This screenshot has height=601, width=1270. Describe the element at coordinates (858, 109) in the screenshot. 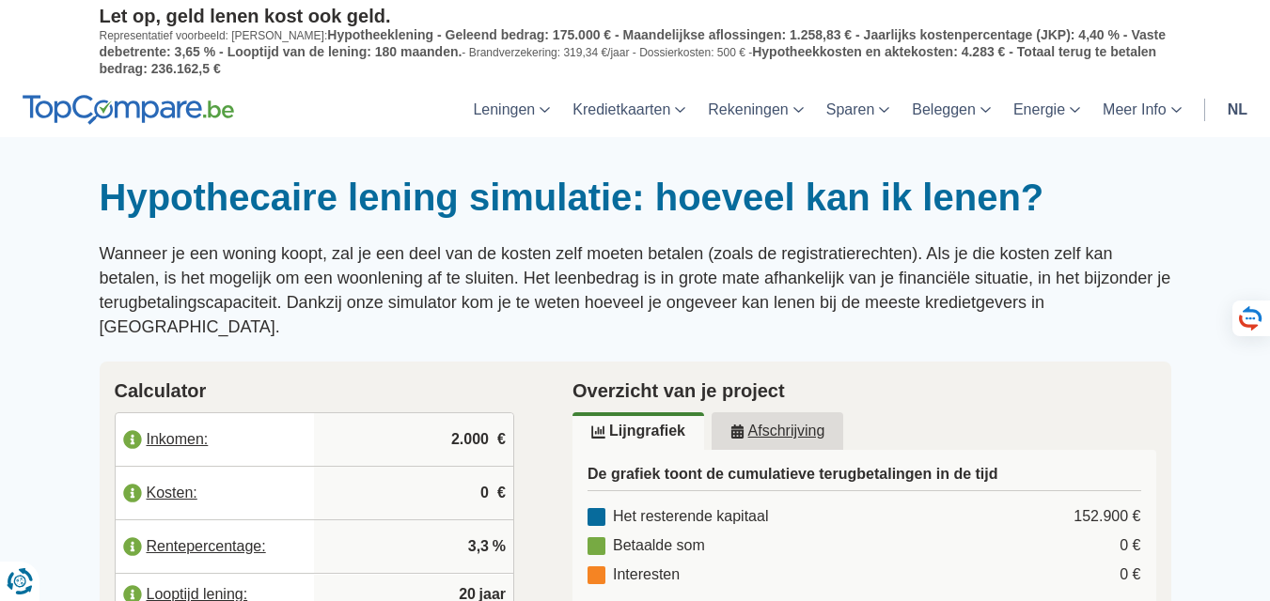

I see `a: Sparen` at that location.